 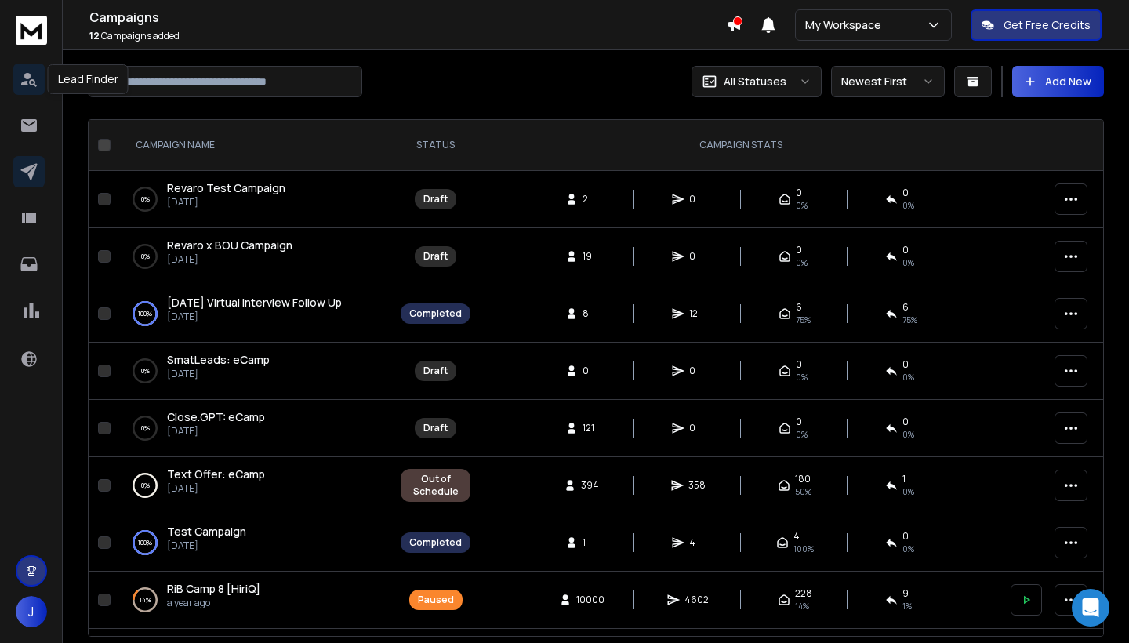 What do you see at coordinates (216, 416) in the screenshot?
I see `span: Close.GPT: eCamp` at bounding box center [216, 416].